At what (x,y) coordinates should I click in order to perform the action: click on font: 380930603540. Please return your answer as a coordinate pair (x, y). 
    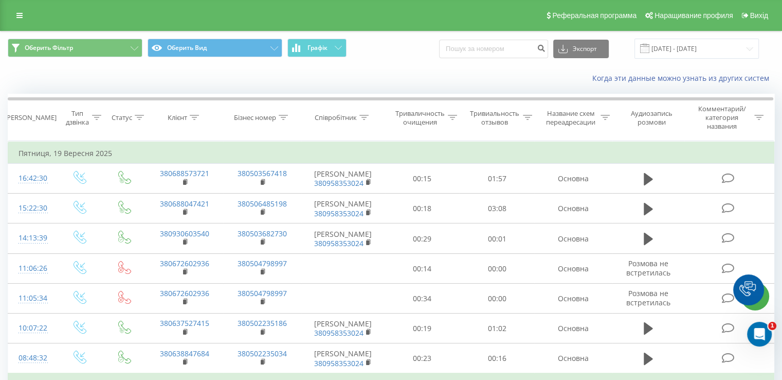
    Looking at the image, I should click on (185, 233).